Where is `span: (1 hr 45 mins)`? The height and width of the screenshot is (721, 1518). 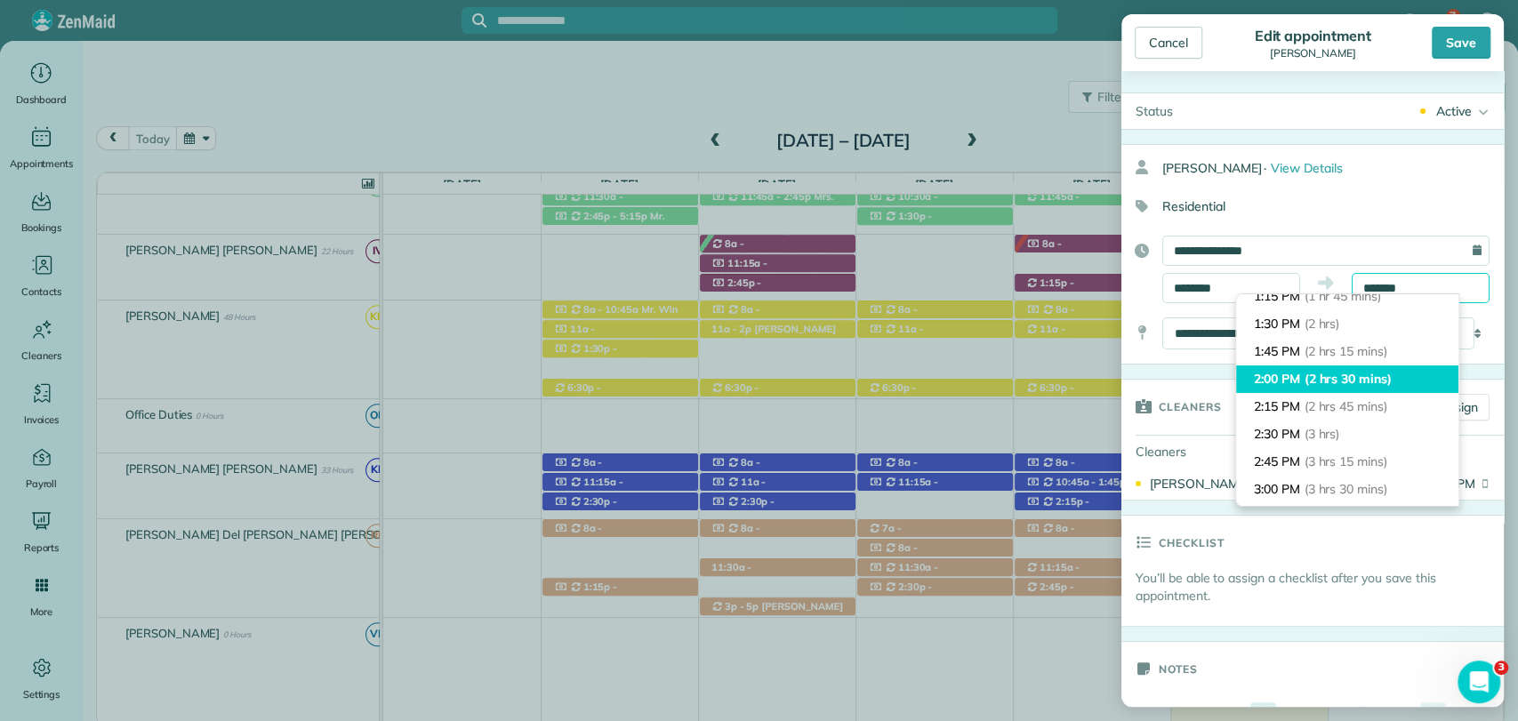 span: (1 hr 45 mins) is located at coordinates (1343, 296).